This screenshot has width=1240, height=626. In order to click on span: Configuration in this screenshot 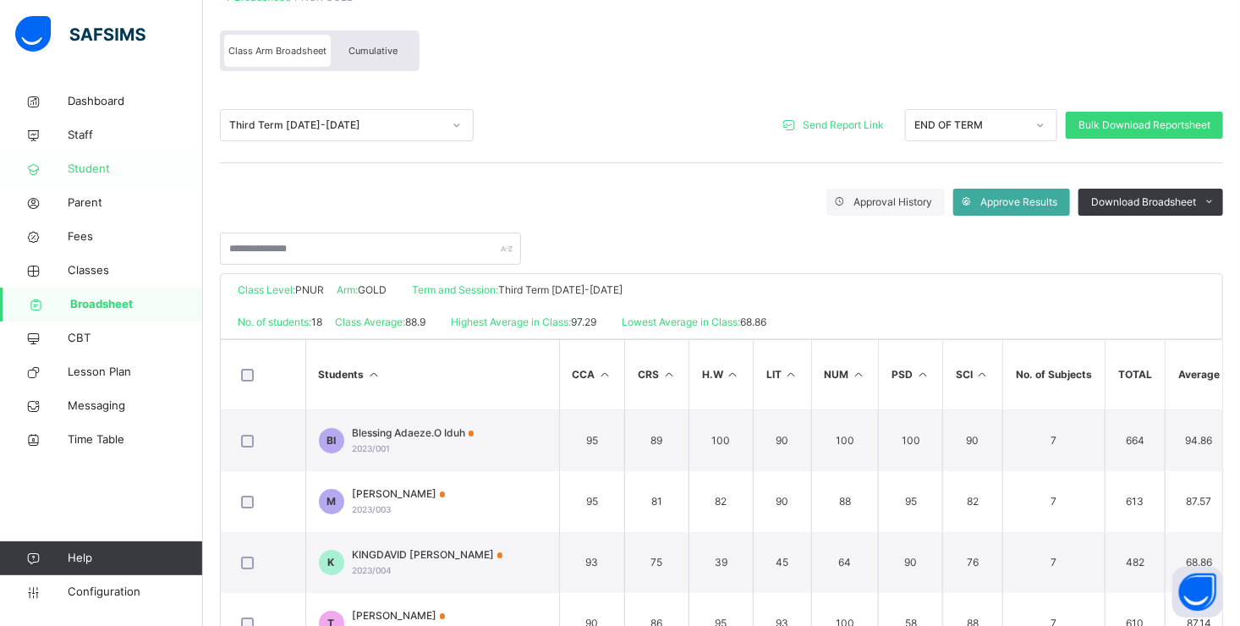, I will do `click(134, 592)`.